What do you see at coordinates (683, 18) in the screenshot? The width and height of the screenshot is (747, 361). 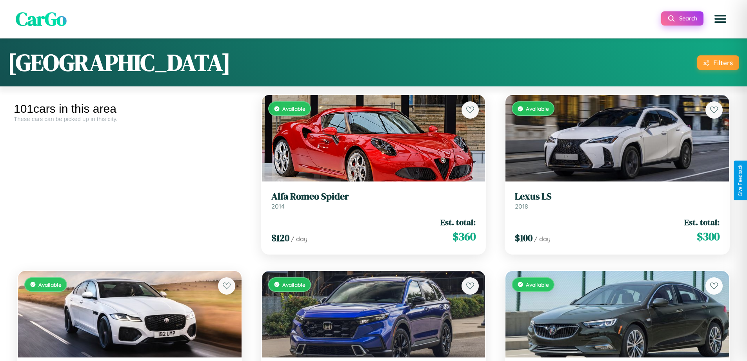 I see `button: Search` at bounding box center [683, 18].